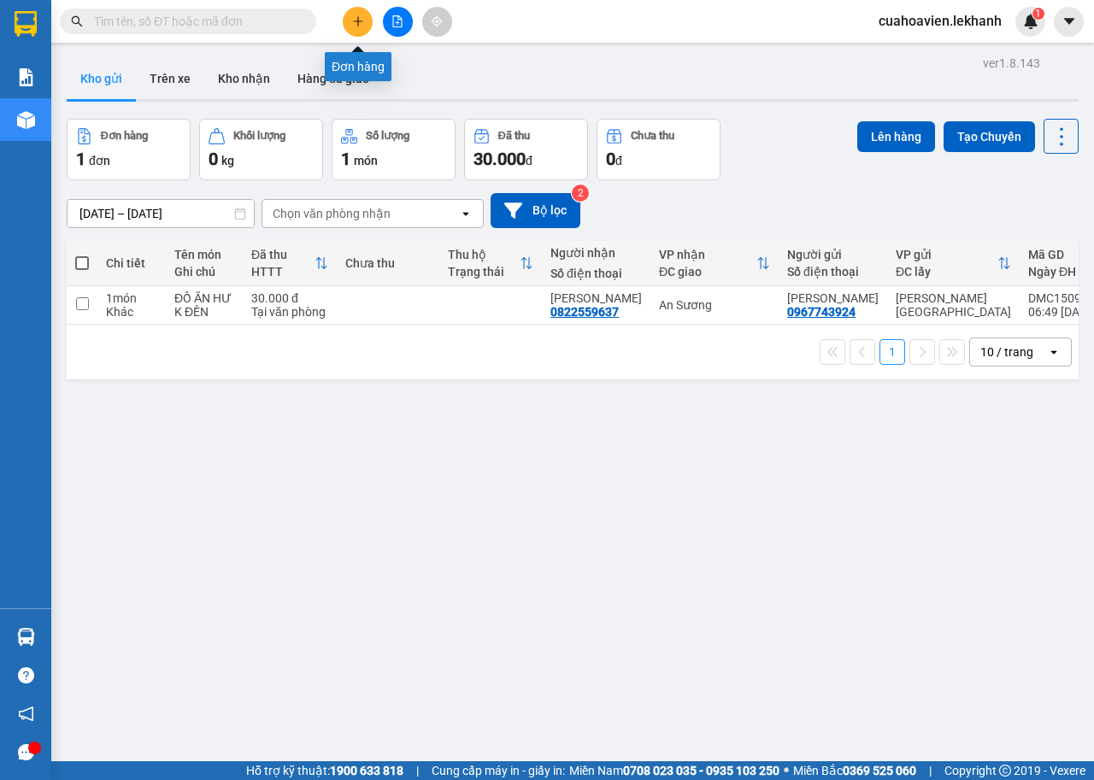 The height and width of the screenshot is (780, 1094). Describe the element at coordinates (132, 312) in the screenshot. I see `div: Khác` at that location.